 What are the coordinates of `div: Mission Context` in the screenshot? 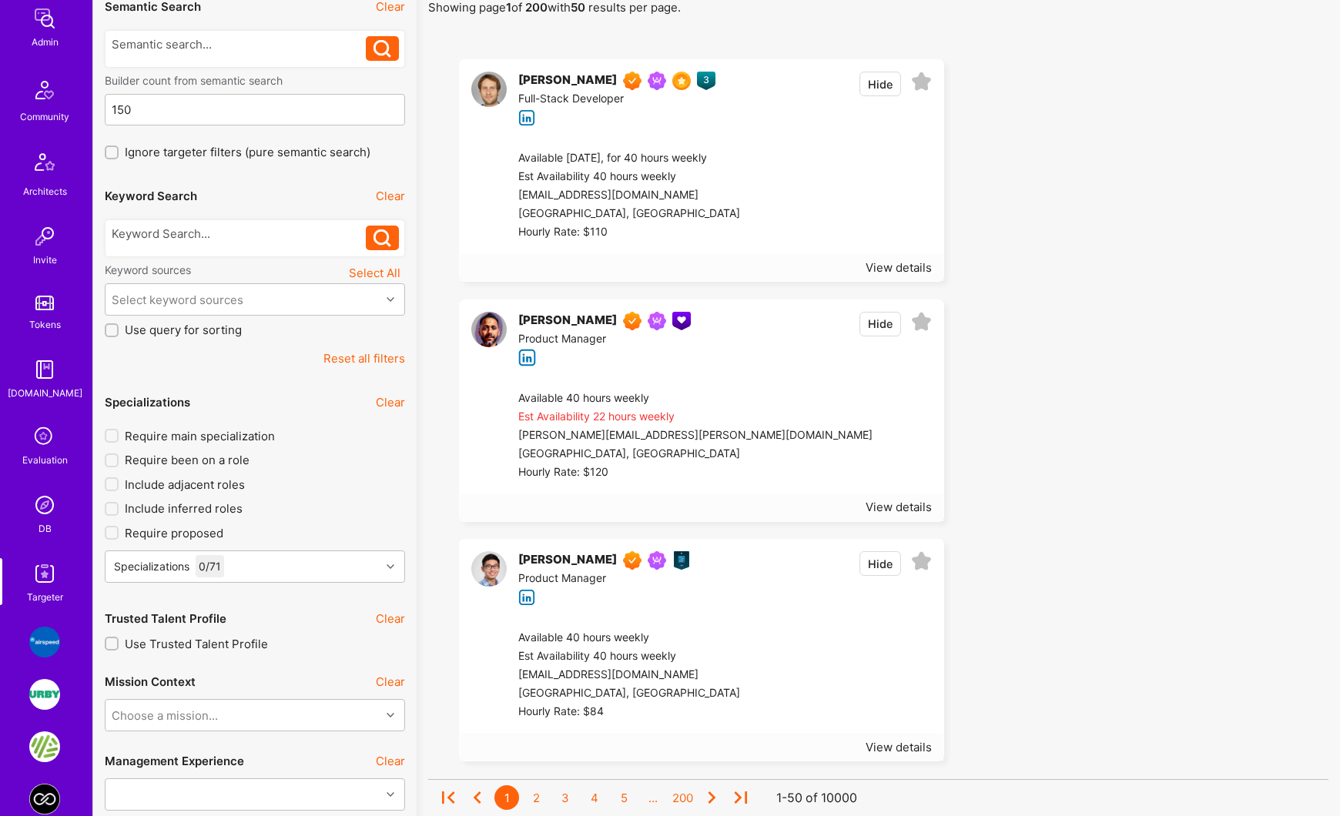 It's located at (150, 682).